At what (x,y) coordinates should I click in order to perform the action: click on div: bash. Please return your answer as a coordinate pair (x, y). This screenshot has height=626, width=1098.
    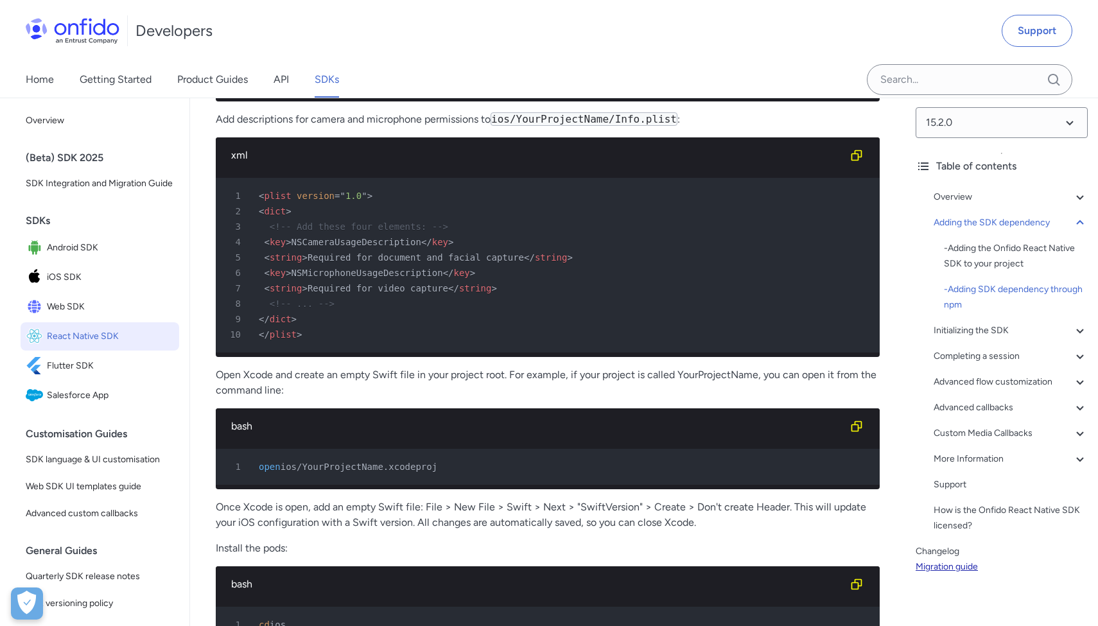
    Looking at the image, I should click on (537, 426).